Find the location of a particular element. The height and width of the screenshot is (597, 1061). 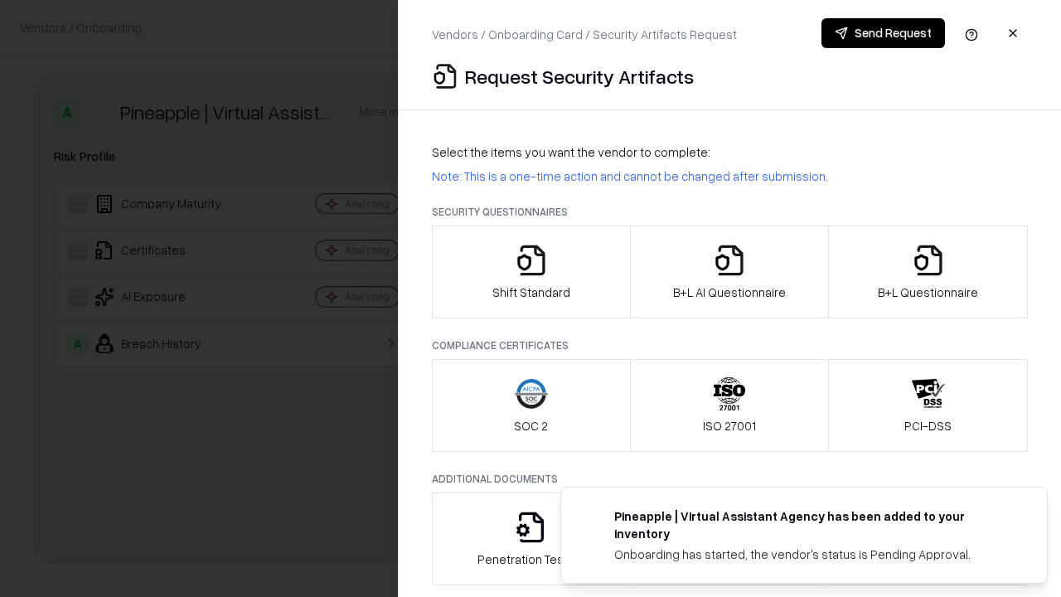

button: B+L Questionnaire is located at coordinates (928, 272).